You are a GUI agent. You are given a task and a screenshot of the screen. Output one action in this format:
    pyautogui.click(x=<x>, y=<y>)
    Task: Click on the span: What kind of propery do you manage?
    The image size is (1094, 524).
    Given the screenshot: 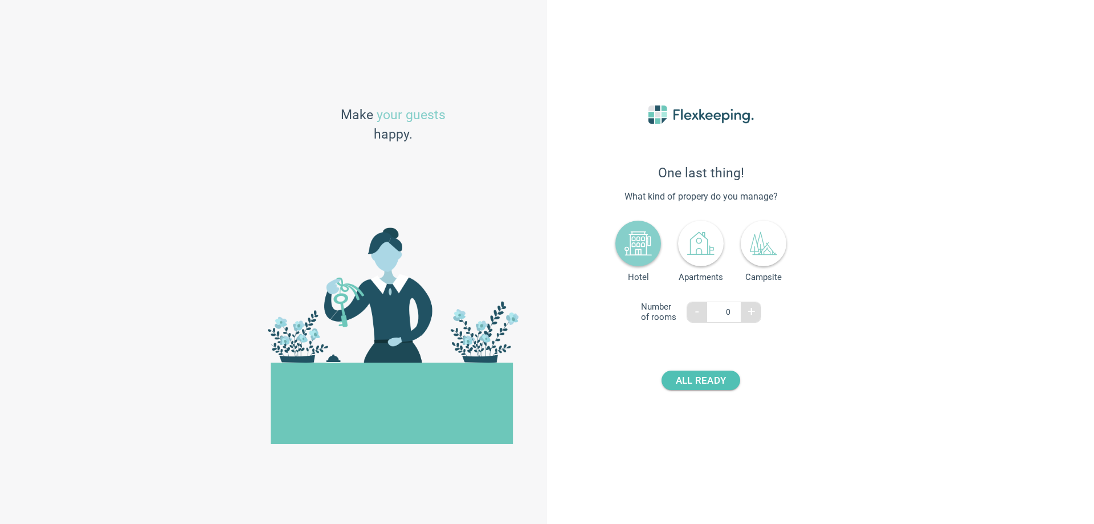 What is the action you would take?
    pyautogui.click(x=701, y=197)
    